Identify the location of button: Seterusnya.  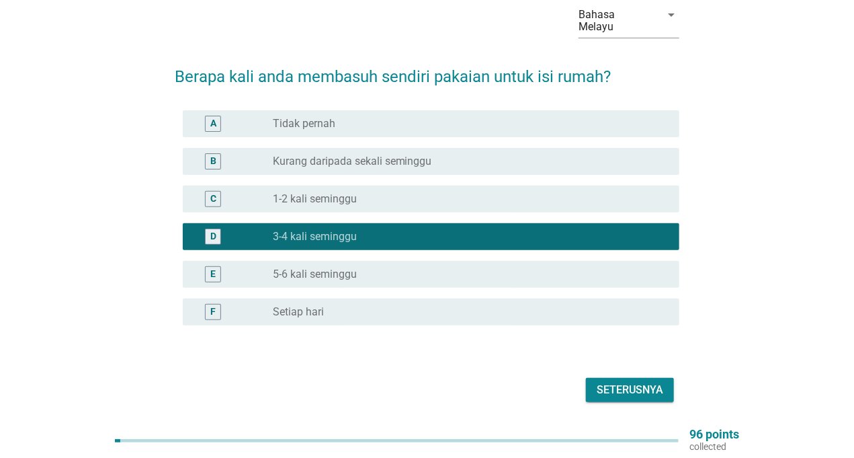
(630, 390).